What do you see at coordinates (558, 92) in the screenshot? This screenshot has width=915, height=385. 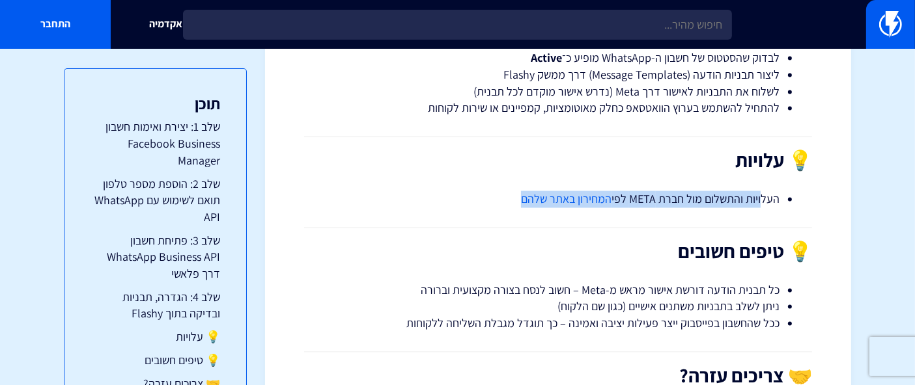 I see `li: לשלוח את התבניות לאישור דרך Meta (נדרש אישור מוקדם לכל תבנית)` at bounding box center [558, 92].